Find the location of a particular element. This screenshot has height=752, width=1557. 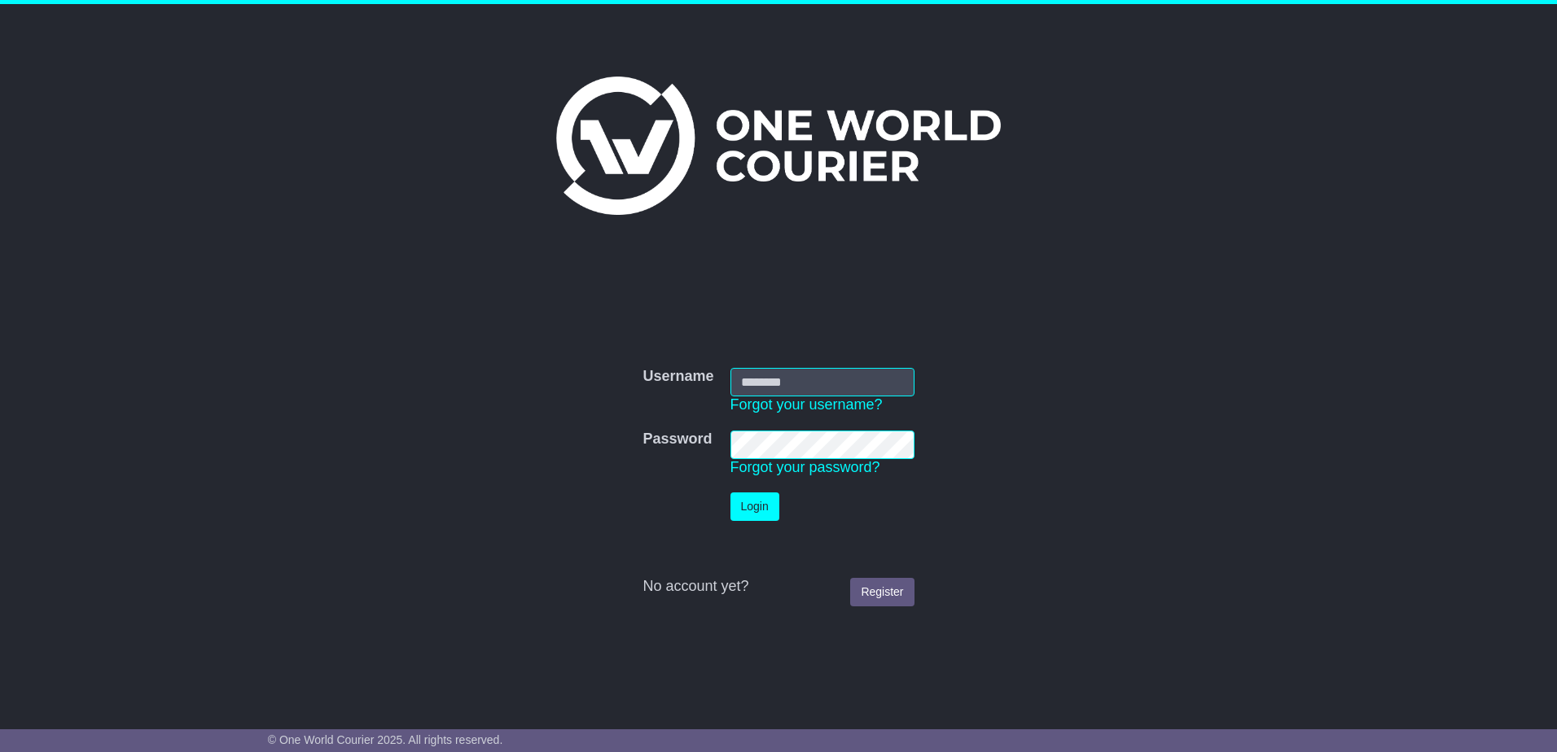

a: Register is located at coordinates (882, 592).